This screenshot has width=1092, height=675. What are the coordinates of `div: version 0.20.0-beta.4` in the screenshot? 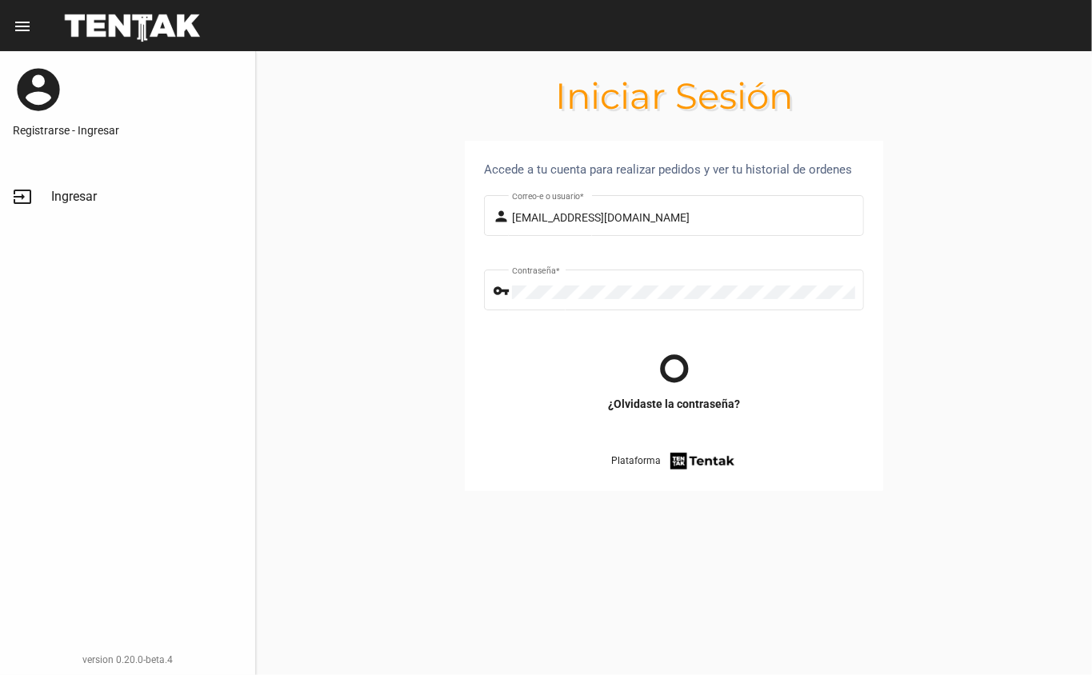 It's located at (127, 660).